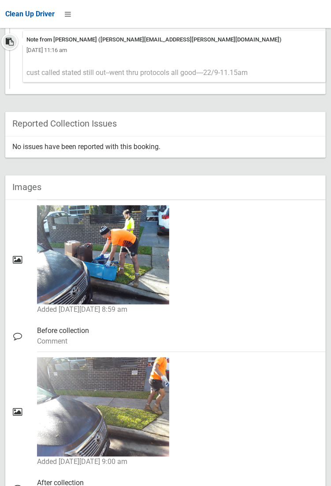  I want to click on small: Comment, so click(178, 342).